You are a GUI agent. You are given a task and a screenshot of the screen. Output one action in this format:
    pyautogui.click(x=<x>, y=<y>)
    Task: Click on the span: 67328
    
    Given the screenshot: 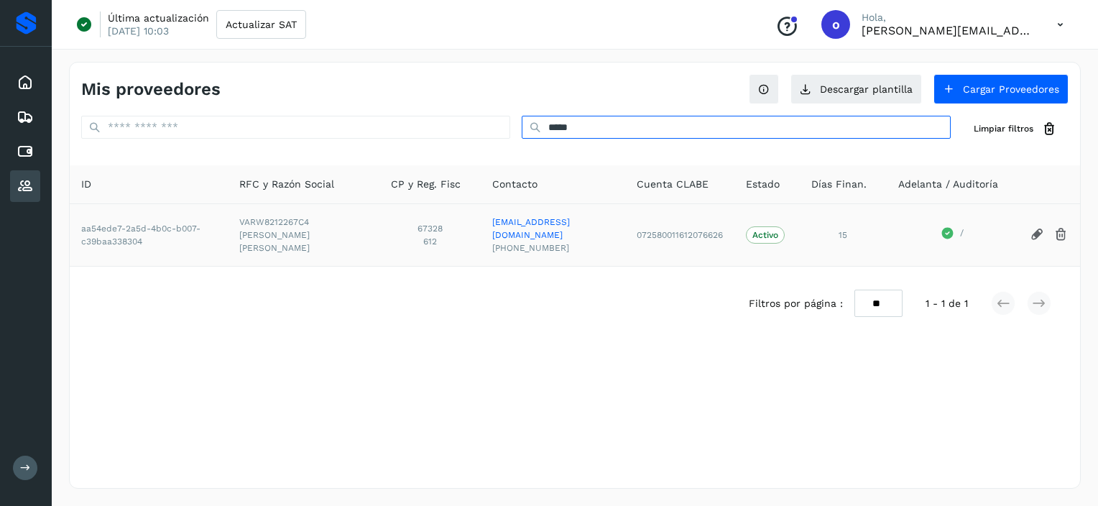 What is the action you would take?
    pyautogui.click(x=430, y=228)
    